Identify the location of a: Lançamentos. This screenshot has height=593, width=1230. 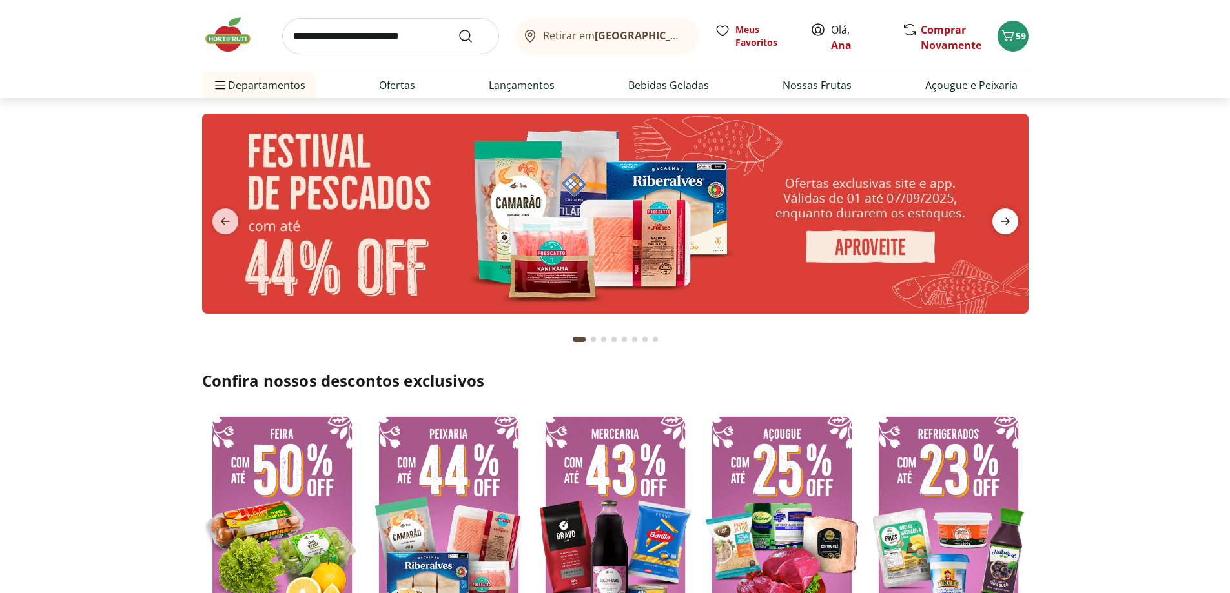
(522, 85).